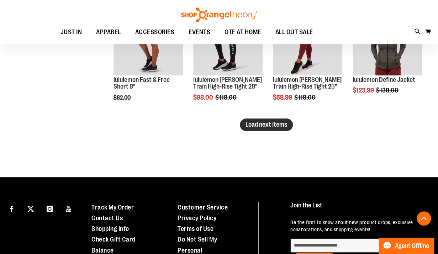  Describe the element at coordinates (196, 229) in the screenshot. I see `a: Terms of Use` at that location.